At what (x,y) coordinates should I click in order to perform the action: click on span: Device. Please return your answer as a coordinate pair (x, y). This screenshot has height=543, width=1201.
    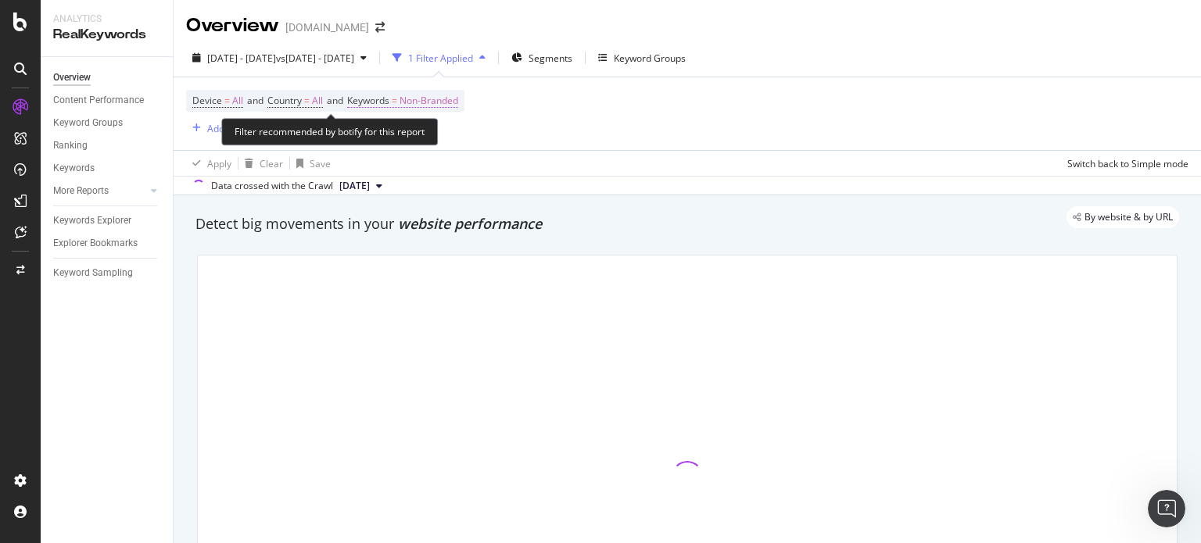
    Looking at the image, I should click on (207, 100).